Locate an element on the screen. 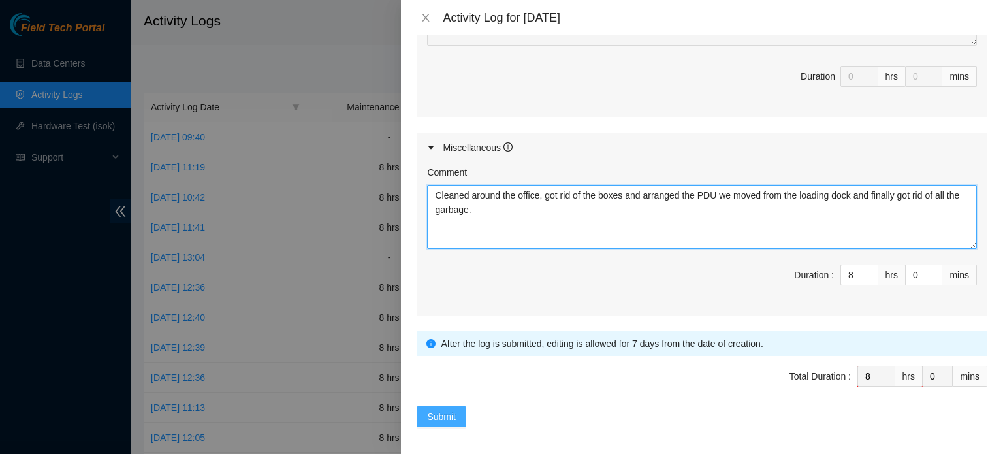 This screenshot has width=1003, height=454. textarea: Comment is located at coordinates (702, 217).